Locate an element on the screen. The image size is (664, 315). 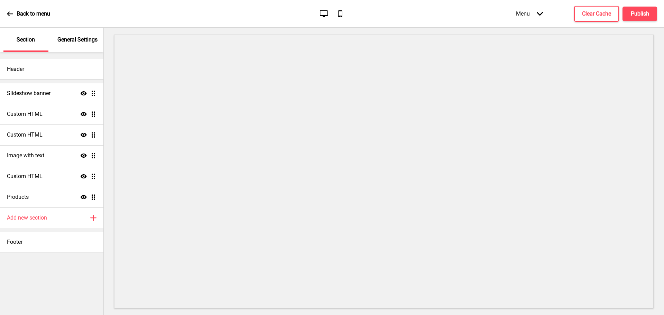
button: Clear Cache is located at coordinates (597, 14).